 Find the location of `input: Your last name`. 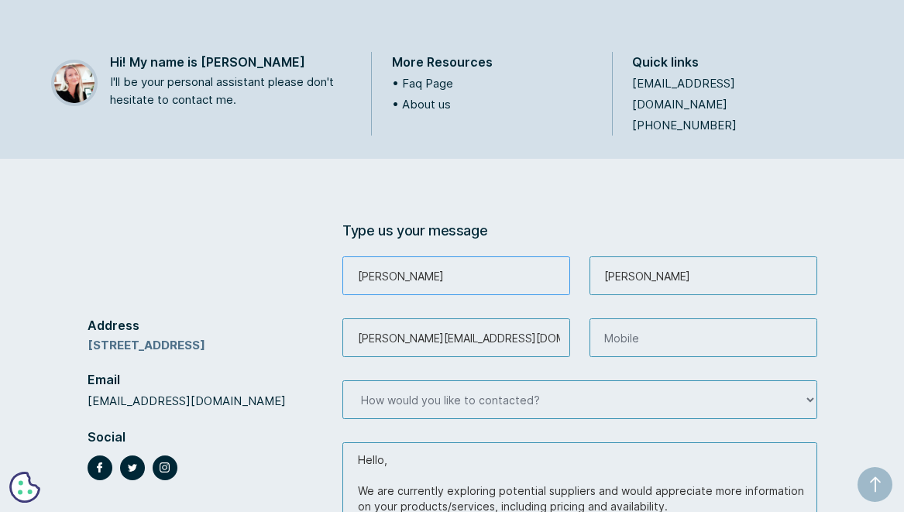

input: Your last name is located at coordinates (704, 276).